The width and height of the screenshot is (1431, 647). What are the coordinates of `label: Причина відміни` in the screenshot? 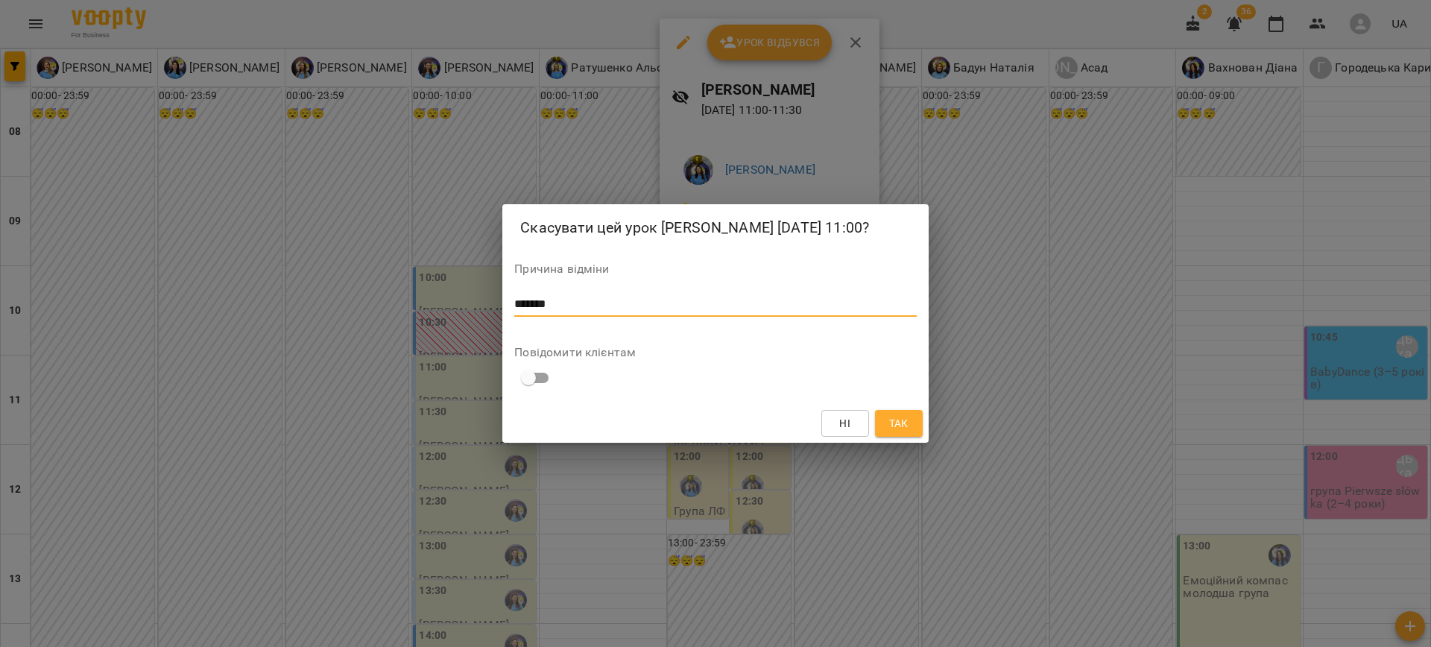 It's located at (715, 269).